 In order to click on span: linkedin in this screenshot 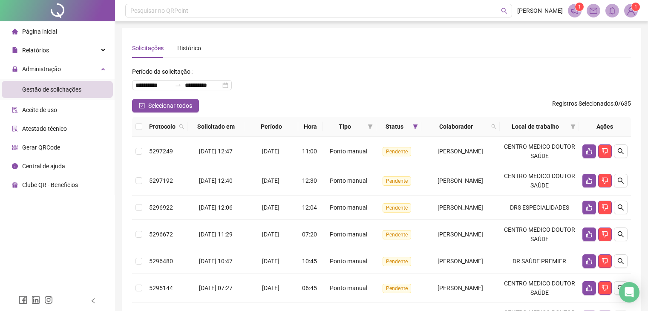, I will do `click(36, 300)`.